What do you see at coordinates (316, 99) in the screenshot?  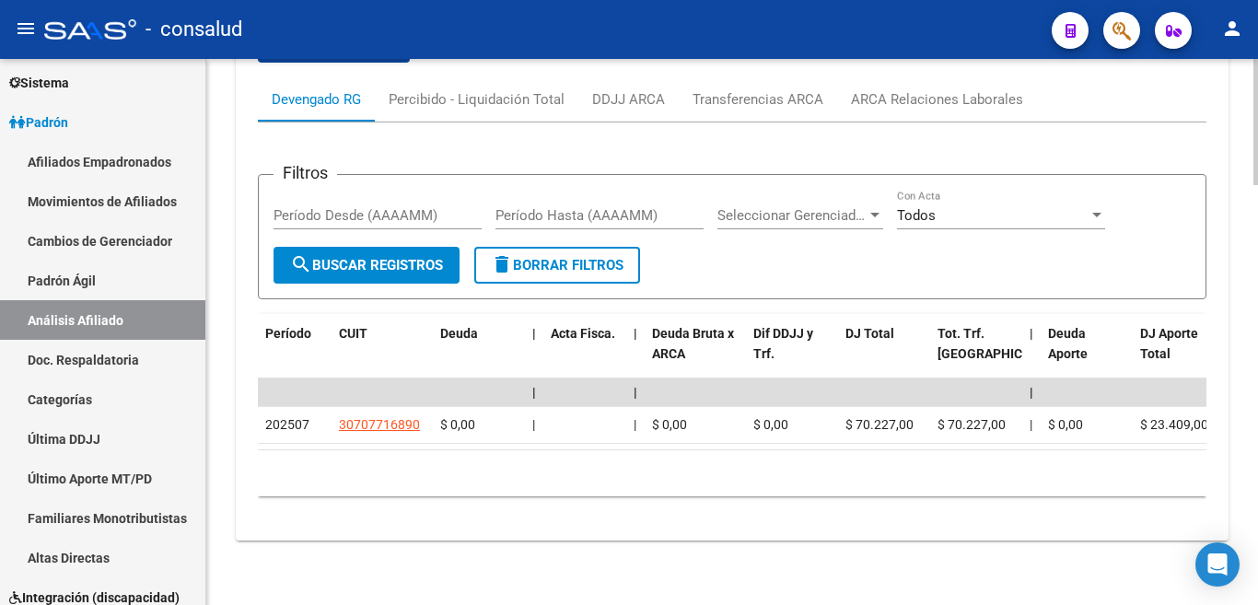 I see `div: Devengado RG` at bounding box center [316, 99].